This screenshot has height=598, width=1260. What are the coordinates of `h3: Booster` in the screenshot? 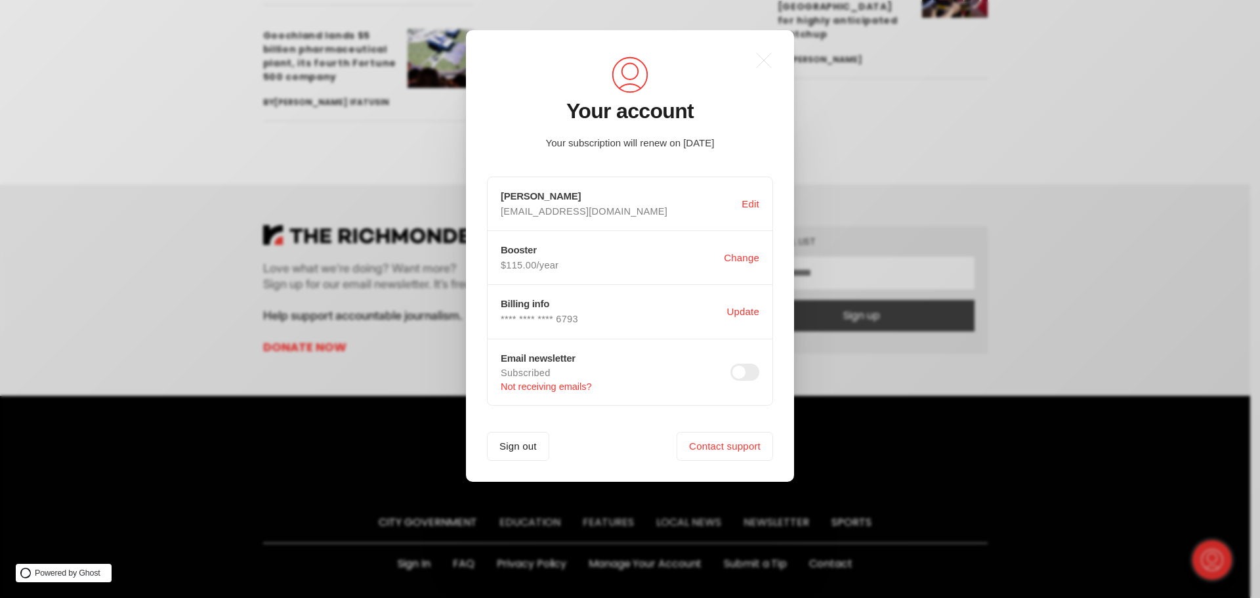 It's located at (612, 249).